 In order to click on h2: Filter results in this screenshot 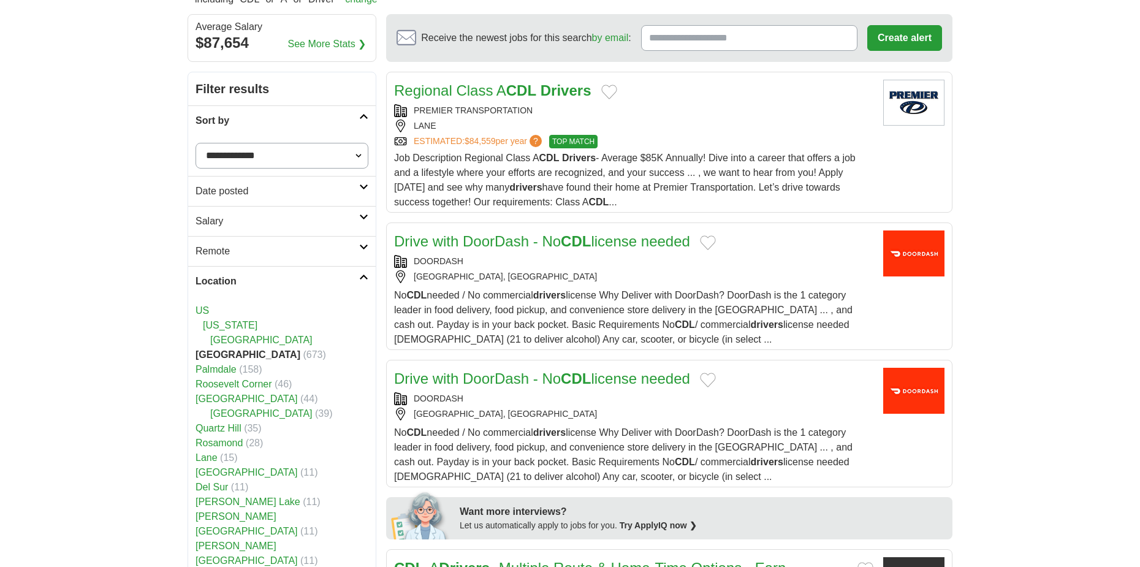, I will do `click(282, 89)`.